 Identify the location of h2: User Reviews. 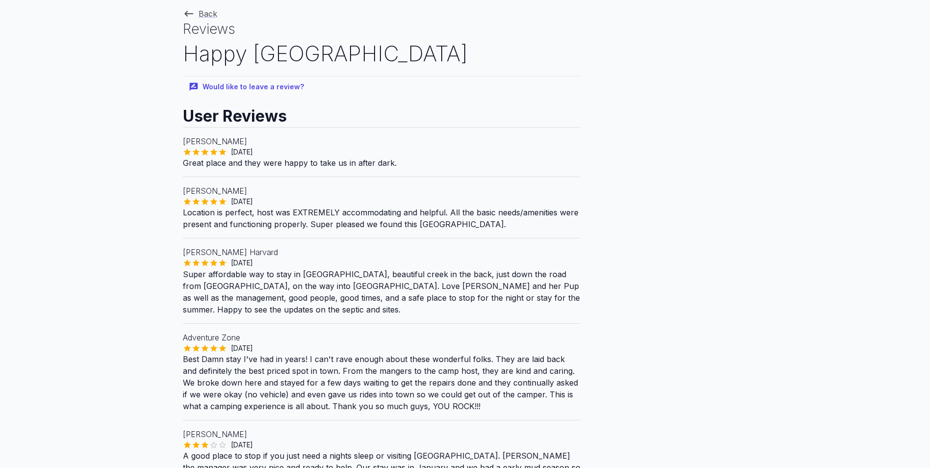
(381, 112).